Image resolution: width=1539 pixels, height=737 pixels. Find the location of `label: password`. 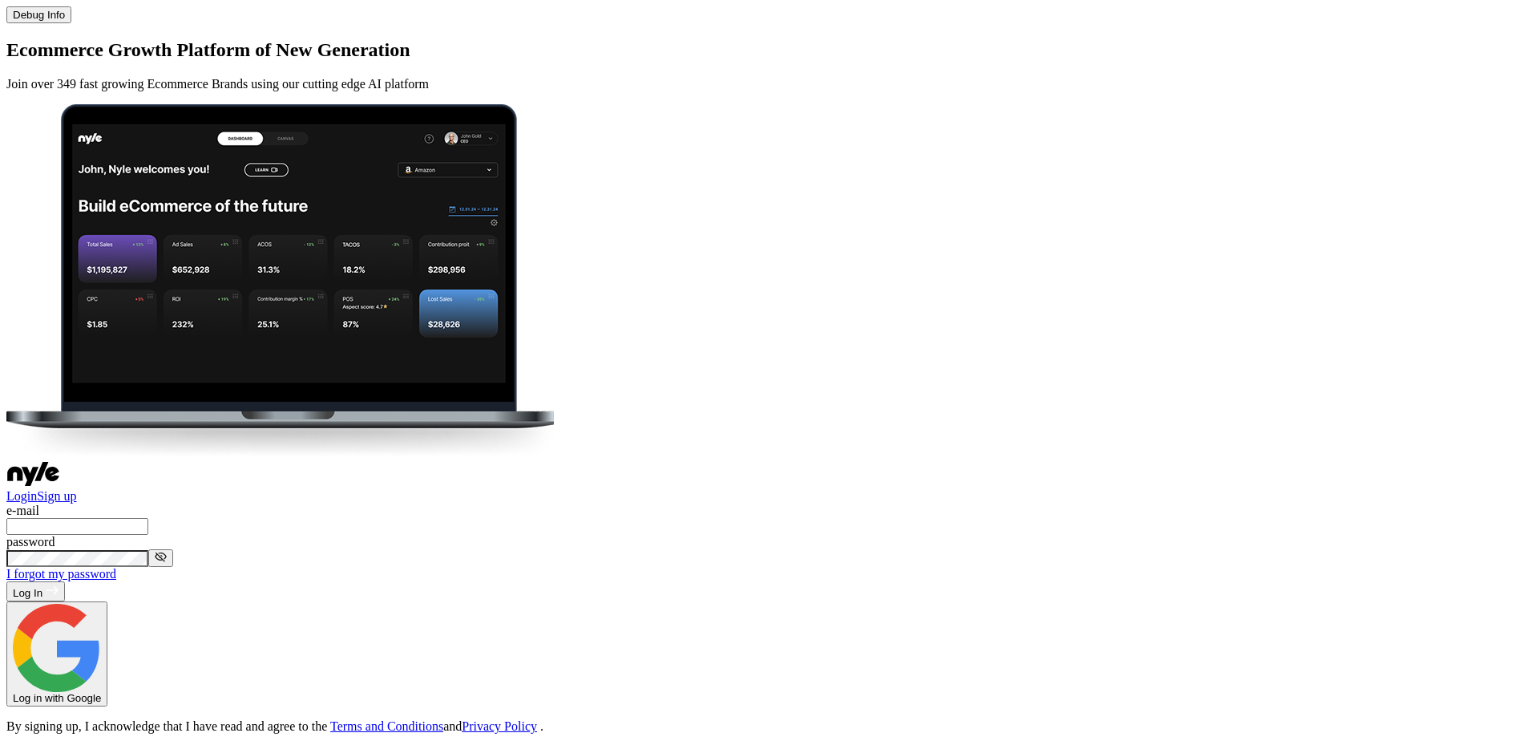

label: password is located at coordinates (30, 541).